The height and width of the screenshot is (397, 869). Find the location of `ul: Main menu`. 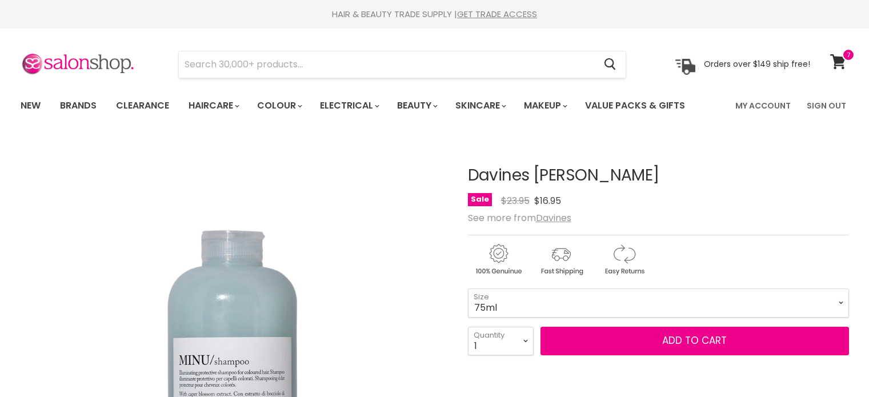

ul: Main menu is located at coordinates (362, 106).